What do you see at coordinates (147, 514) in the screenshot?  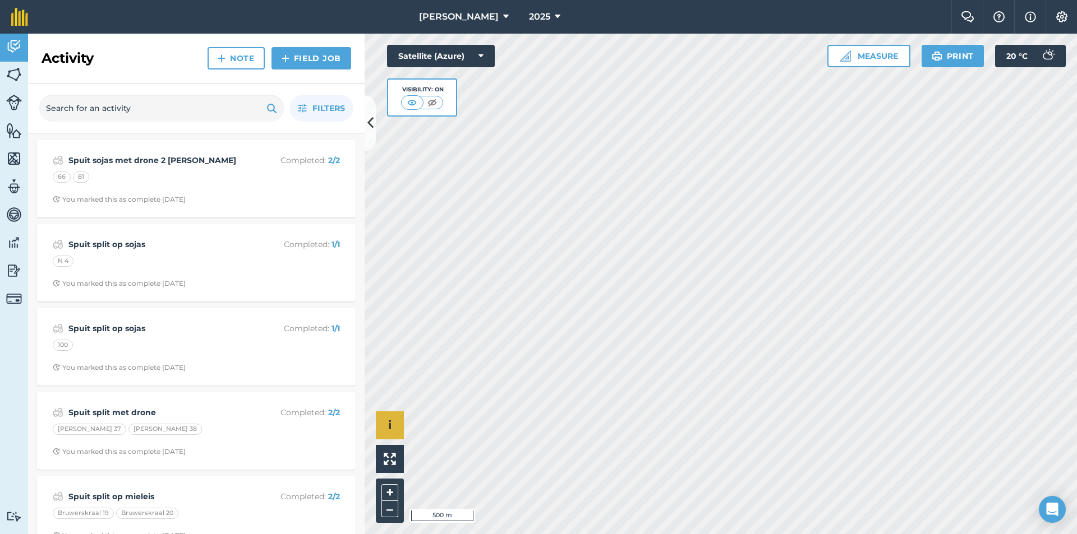 I see `div: Bruwerskraal 20` at bounding box center [147, 514].